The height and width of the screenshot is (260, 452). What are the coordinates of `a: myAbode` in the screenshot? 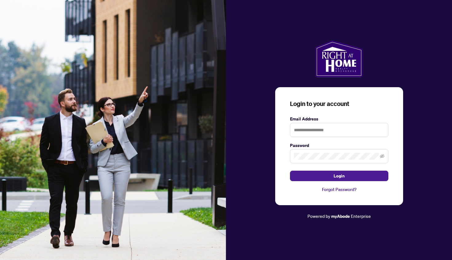 It's located at (341, 216).